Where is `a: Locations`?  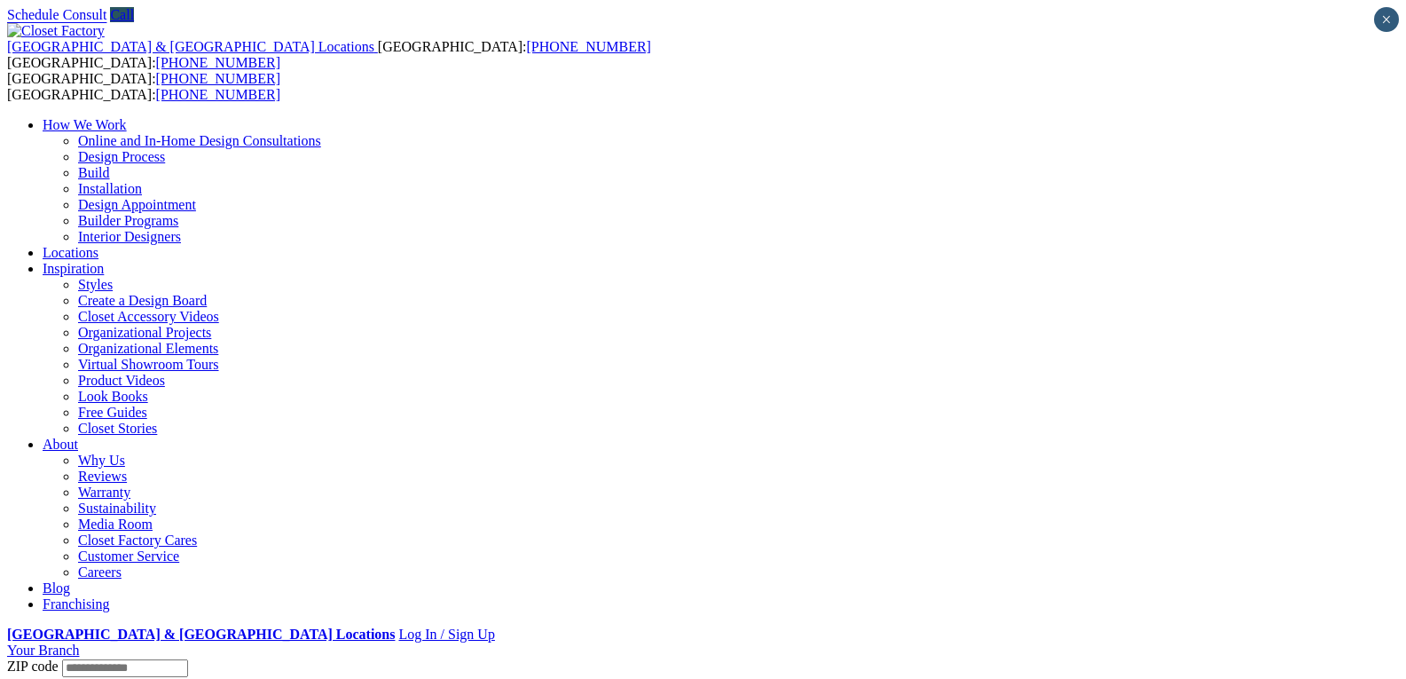 a: Locations is located at coordinates (70, 252).